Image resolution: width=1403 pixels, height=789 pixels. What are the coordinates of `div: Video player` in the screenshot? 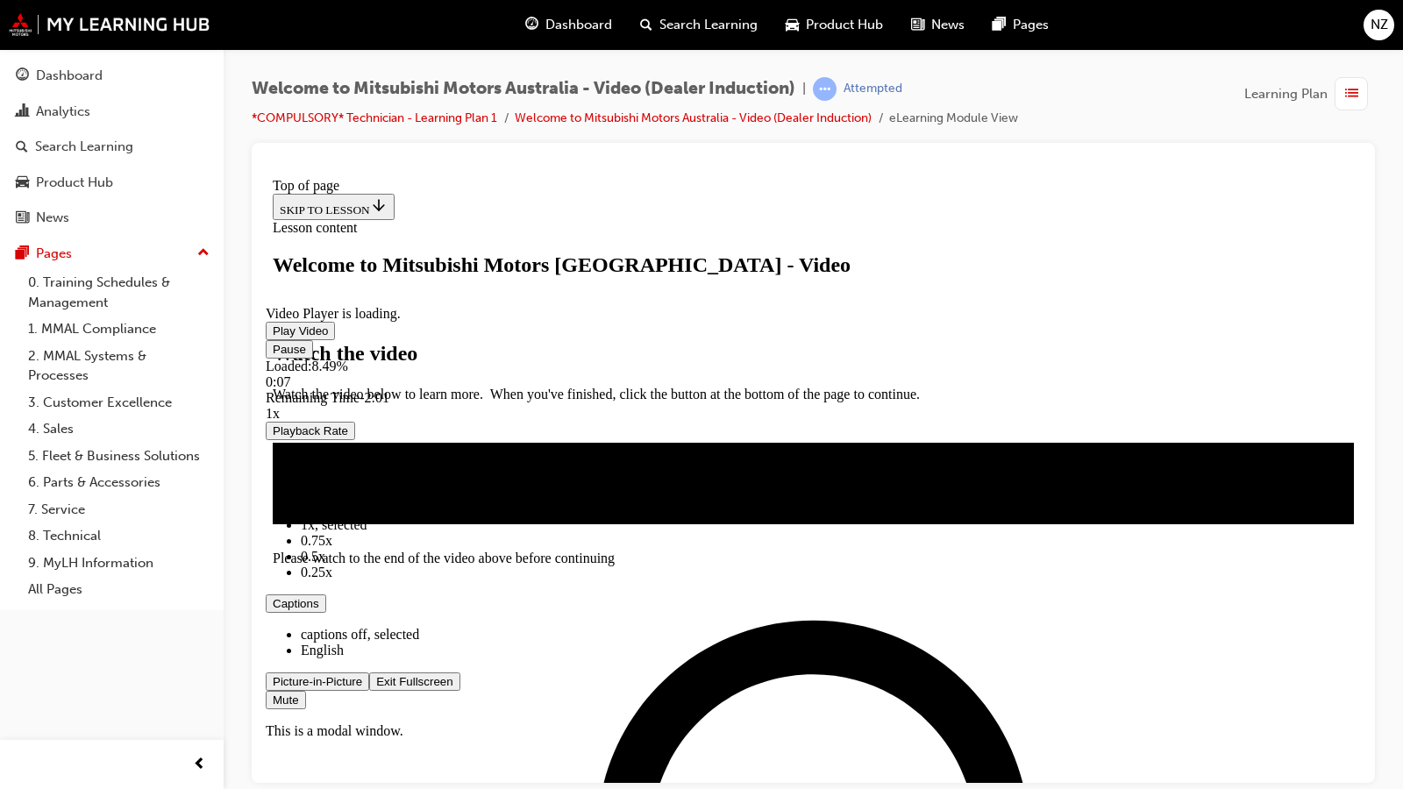 It's located at (547, 312).